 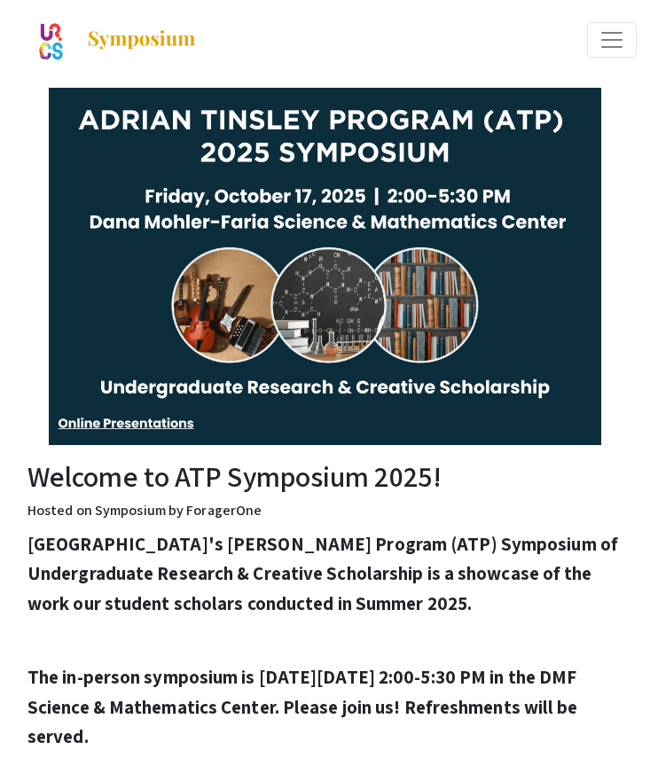 What do you see at coordinates (105, 40) in the screenshot?
I see `a: ATP Symposium 2025` at bounding box center [105, 40].